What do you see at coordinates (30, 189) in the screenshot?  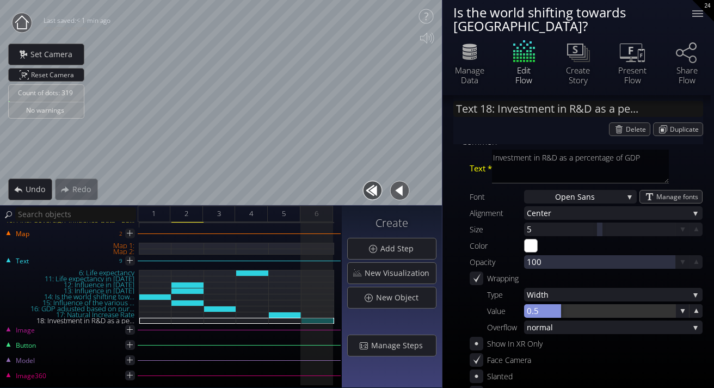 I see `div: Undo action` at bounding box center [30, 189].